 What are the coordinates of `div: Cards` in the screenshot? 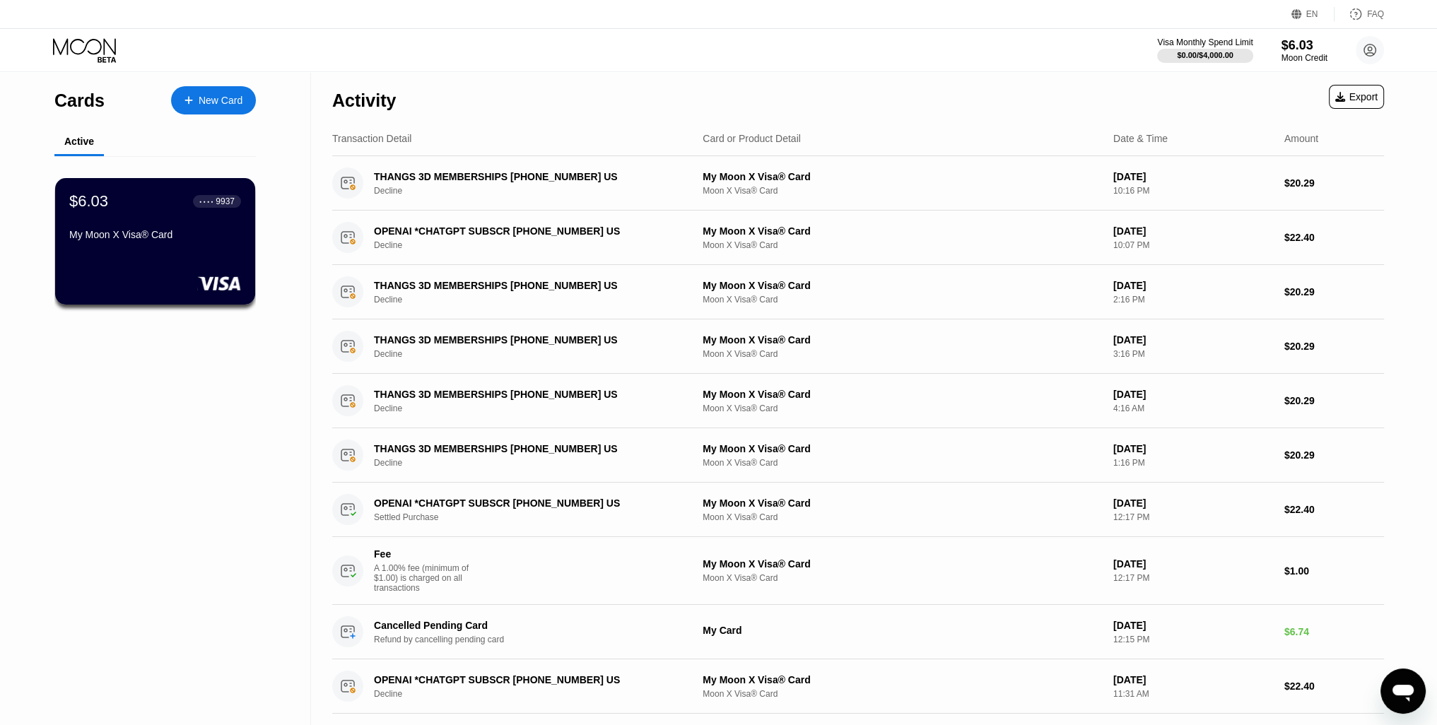 It's located at (79, 100).